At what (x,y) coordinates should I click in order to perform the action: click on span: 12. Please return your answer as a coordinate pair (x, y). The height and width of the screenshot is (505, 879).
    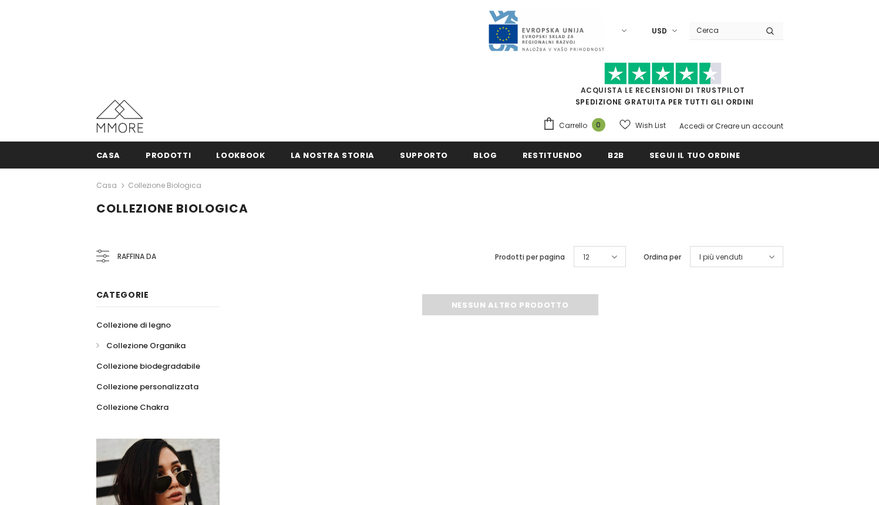
    Looking at the image, I should click on (586, 257).